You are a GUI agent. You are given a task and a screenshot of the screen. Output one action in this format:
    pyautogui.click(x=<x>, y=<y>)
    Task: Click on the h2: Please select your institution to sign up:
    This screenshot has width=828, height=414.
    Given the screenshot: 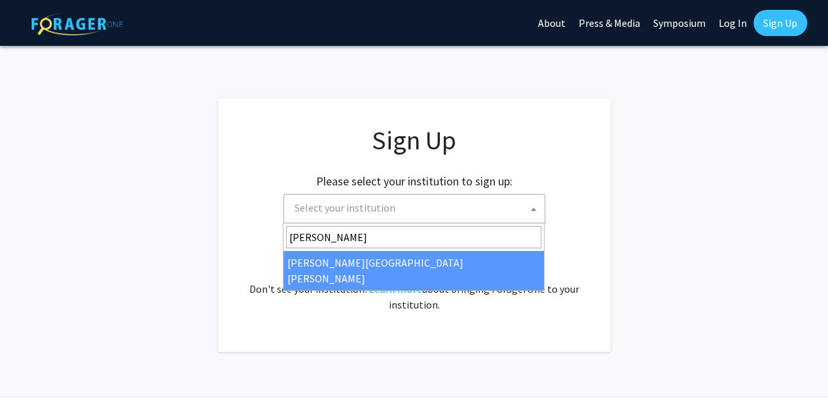 What is the action you would take?
    pyautogui.click(x=415, y=181)
    